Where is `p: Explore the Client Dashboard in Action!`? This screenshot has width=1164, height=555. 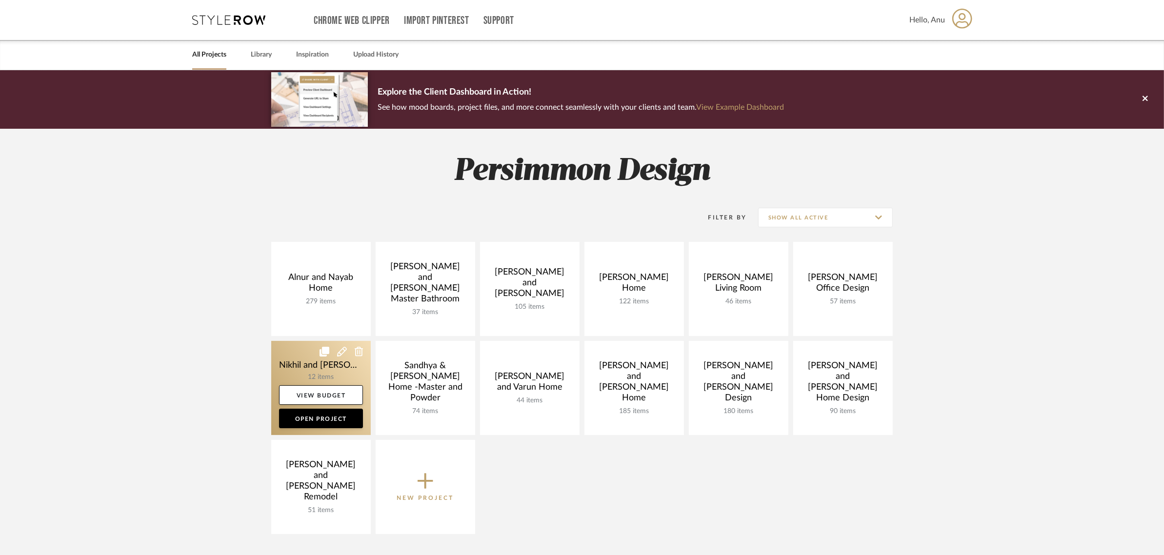 p: Explore the Client Dashboard in Action! is located at coordinates (581, 93).